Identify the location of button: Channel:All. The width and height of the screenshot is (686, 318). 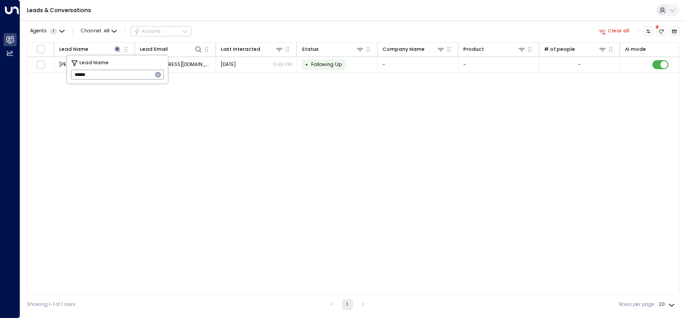
(99, 31).